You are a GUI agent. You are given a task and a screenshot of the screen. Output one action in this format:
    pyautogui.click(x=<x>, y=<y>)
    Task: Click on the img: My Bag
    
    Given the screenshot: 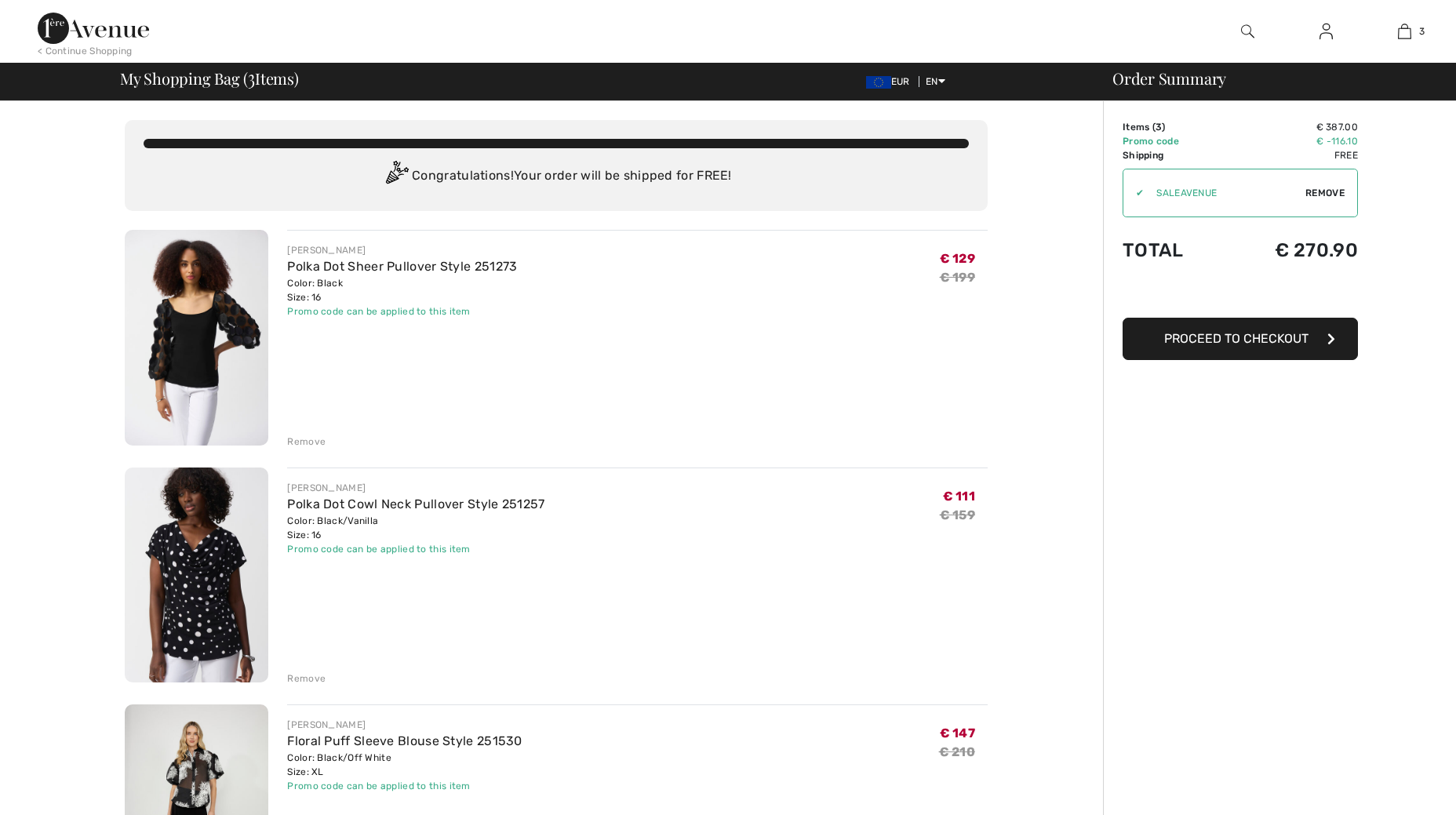 What is the action you would take?
    pyautogui.click(x=1405, y=32)
    